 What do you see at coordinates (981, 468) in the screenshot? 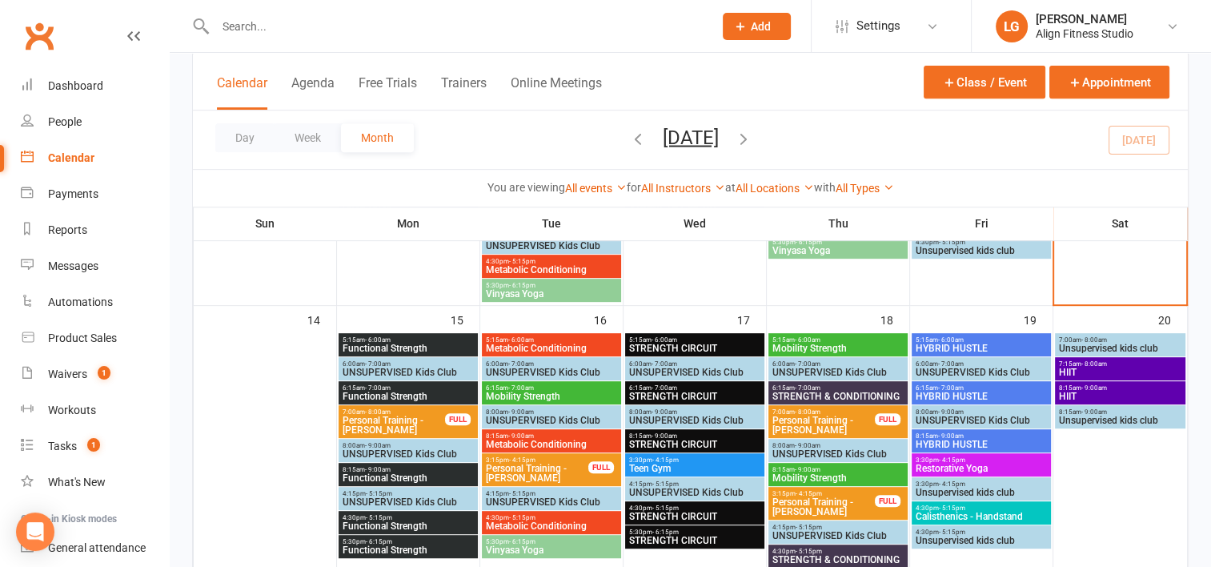
I see `span: Restorative Yoga` at bounding box center [981, 468].